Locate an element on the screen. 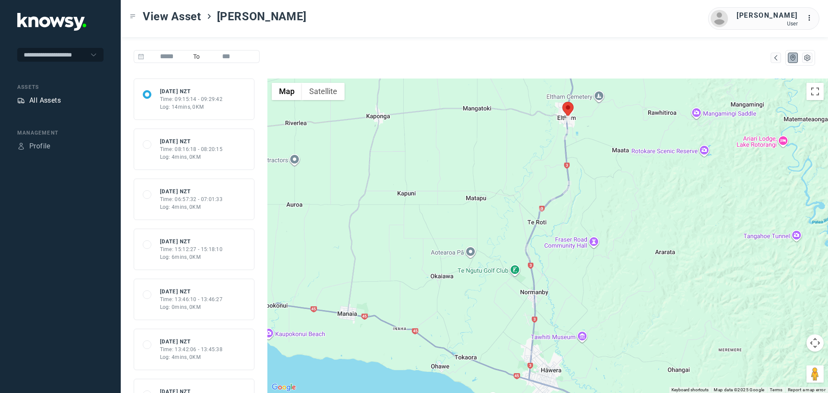 This screenshot has height=393, width=828. div: Time: 06:57:32 - 07:01:33 is located at coordinates (191, 199).